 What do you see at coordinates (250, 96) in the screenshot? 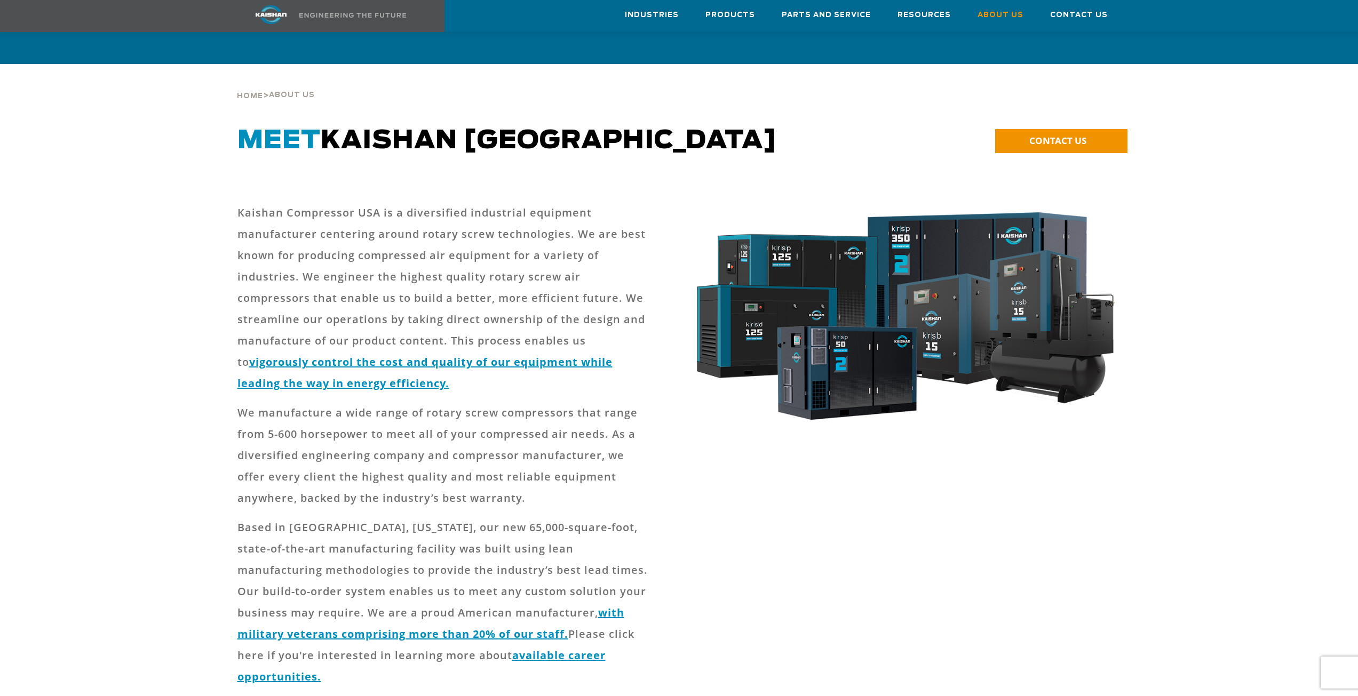
I see `a: Home` at bounding box center [250, 96].